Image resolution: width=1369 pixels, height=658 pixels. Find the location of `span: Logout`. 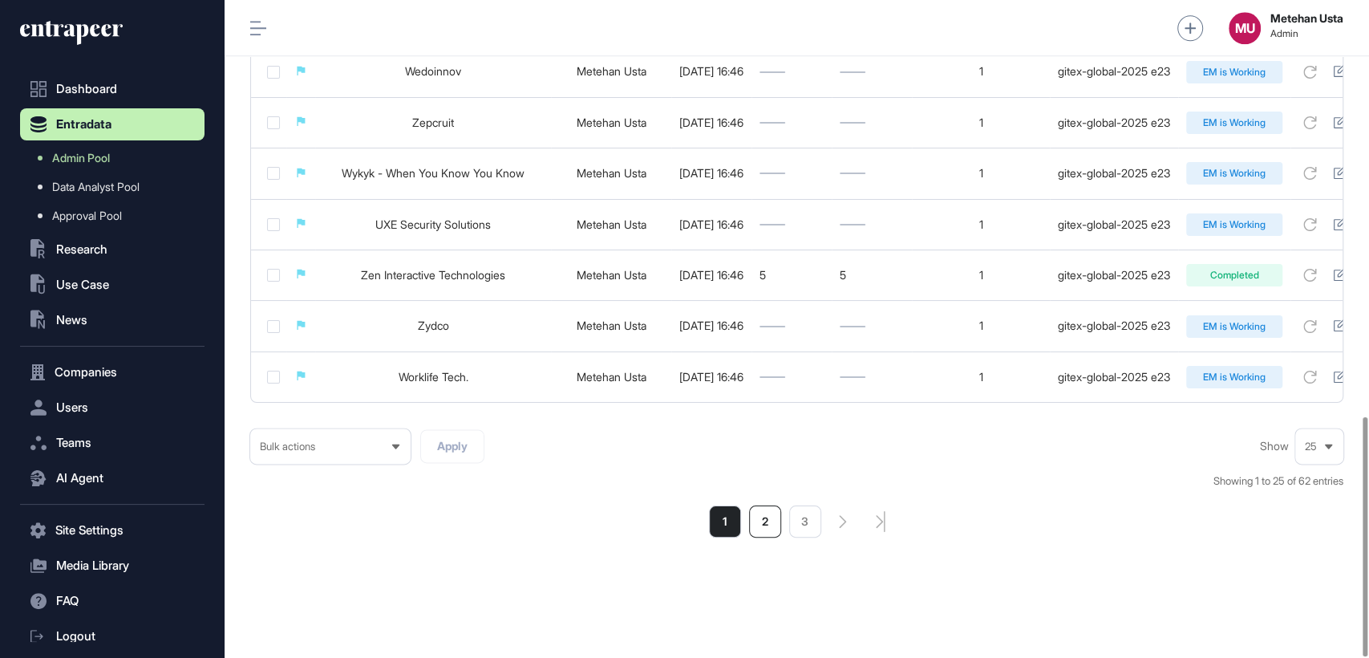

span: Logout is located at coordinates (75, 636).